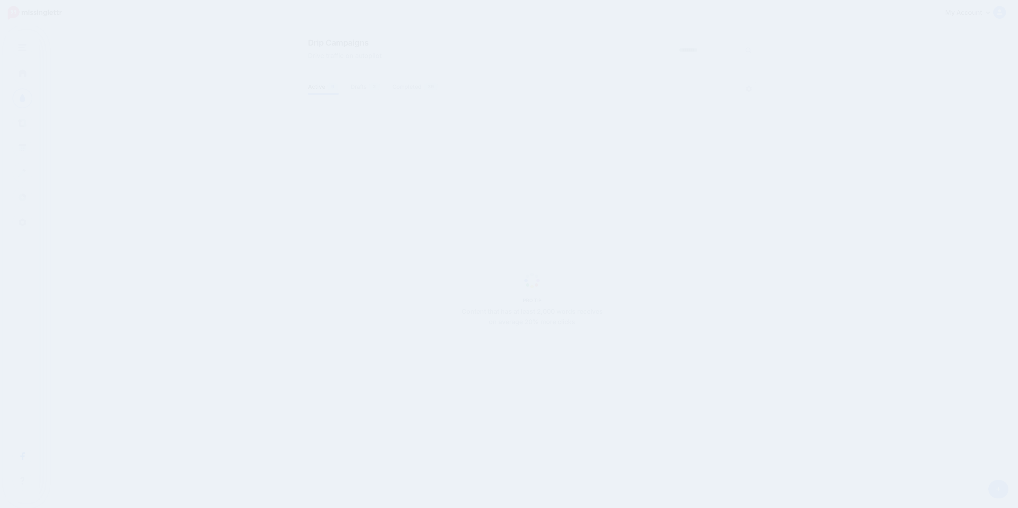  I want to click on p: Content that has at least 2,000 words receives on average 20% more clicks, so click(532, 317).